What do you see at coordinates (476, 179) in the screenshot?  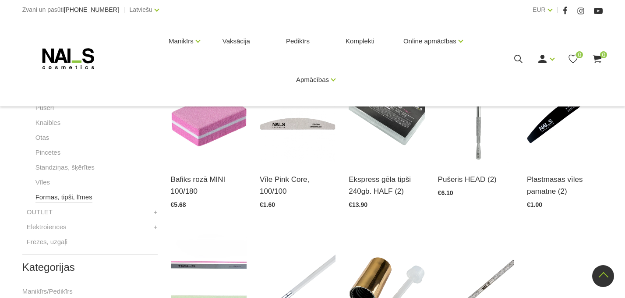 I see `a: Pušeris HEAD (2)` at bounding box center [476, 179].